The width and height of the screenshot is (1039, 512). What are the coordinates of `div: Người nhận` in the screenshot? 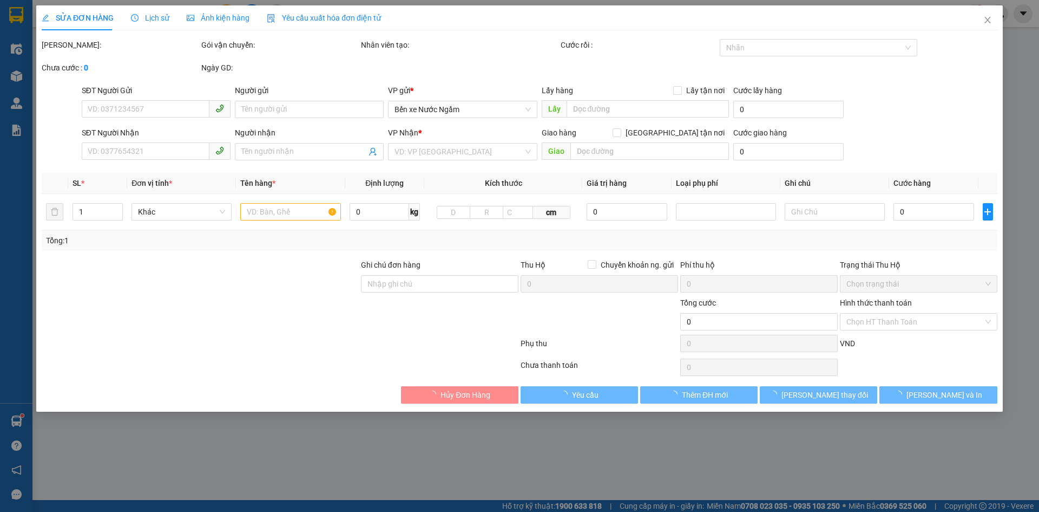 It's located at (309, 133).